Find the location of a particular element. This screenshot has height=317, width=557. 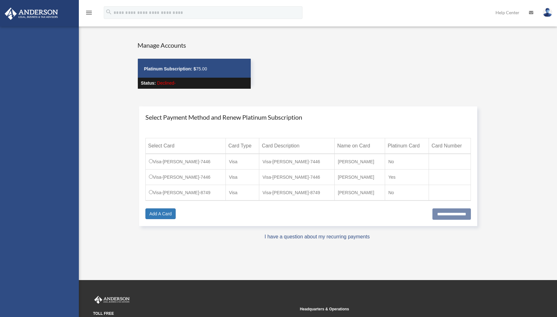

th: Card Number is located at coordinates (450, 146).